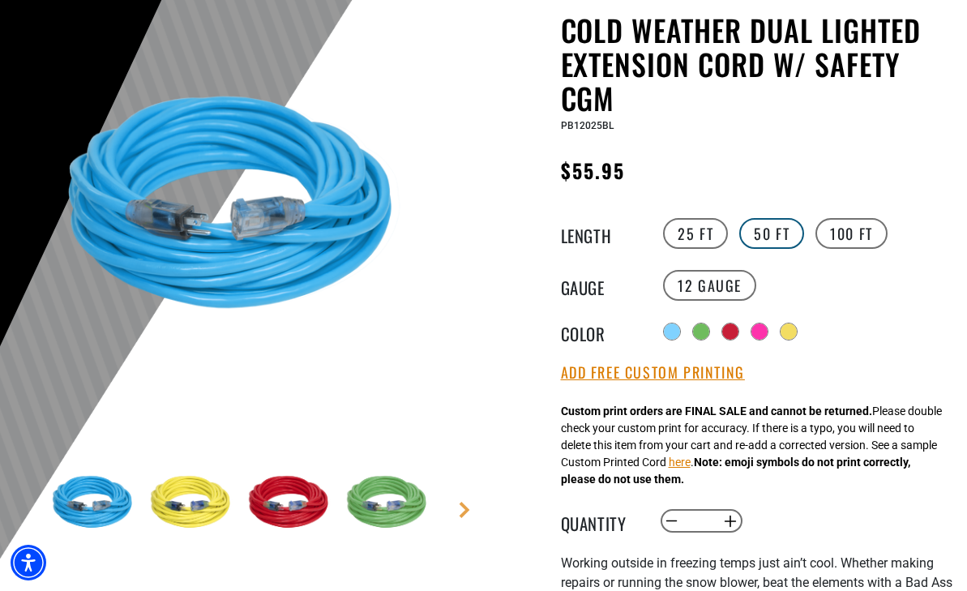 The width and height of the screenshot is (967, 591). What do you see at coordinates (772, 233) in the screenshot?
I see `label: 50 FT` at bounding box center [772, 233].